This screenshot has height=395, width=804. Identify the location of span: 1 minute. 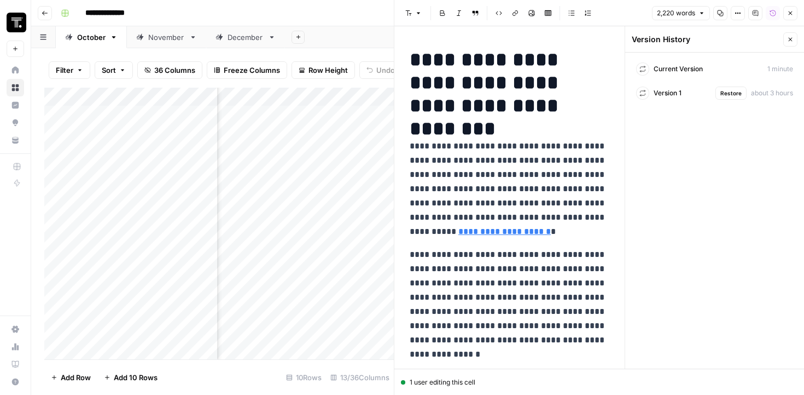
(780, 69).